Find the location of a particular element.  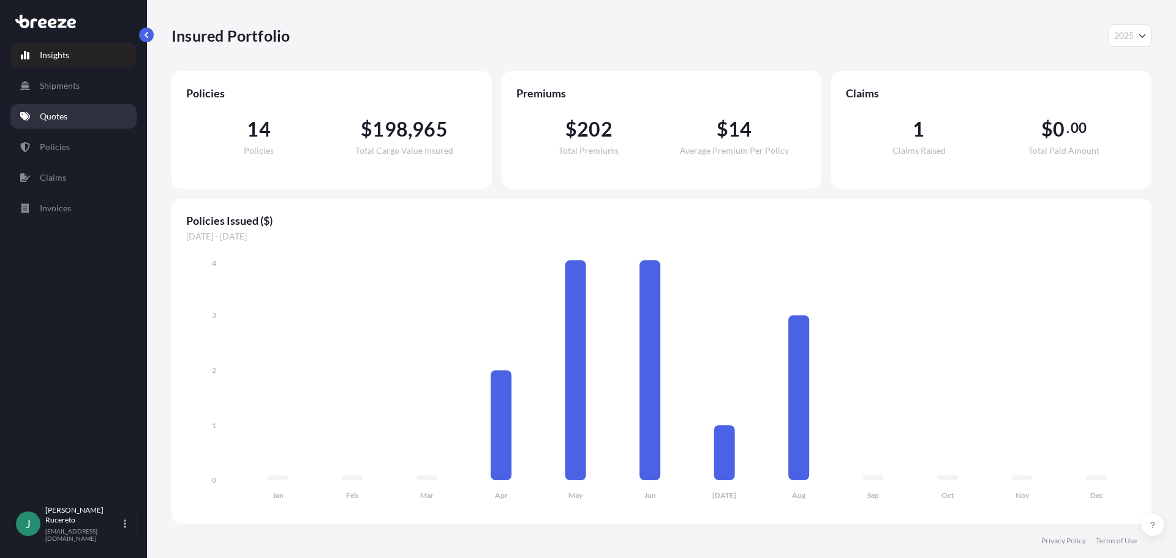

tspan: Dec is located at coordinates (1096, 495).